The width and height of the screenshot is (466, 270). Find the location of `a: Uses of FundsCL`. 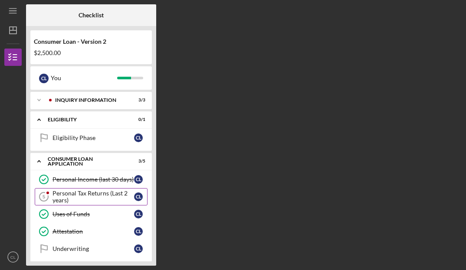

a: Uses of FundsCL is located at coordinates (91, 214).